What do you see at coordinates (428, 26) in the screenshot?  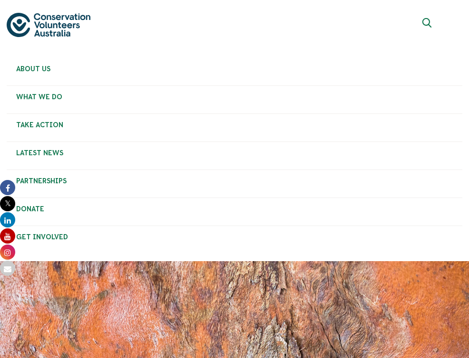 I see `button: Expand search box Close search box` at bounding box center [428, 26].